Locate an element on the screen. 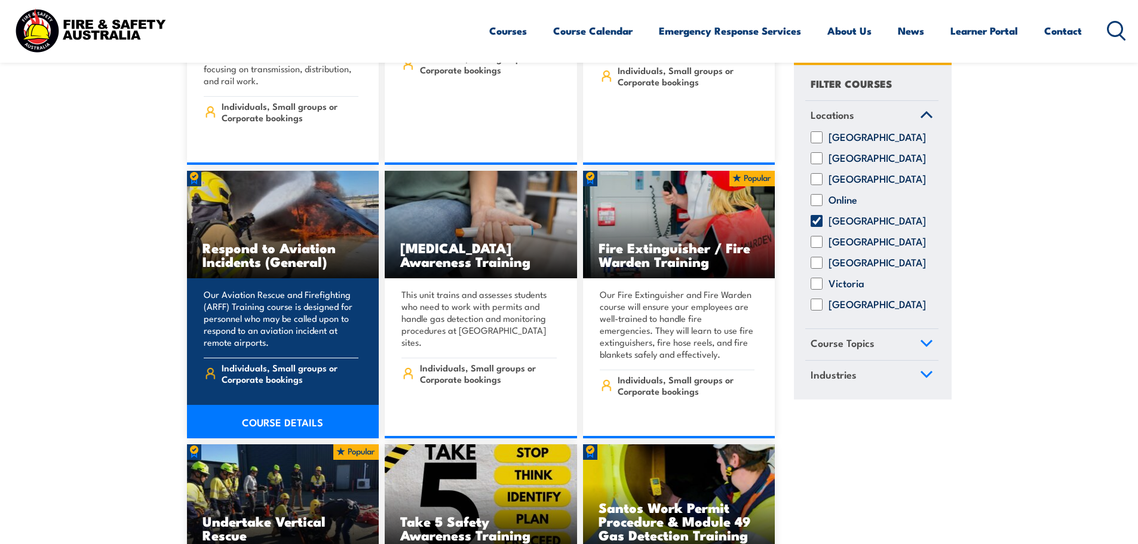  img: Respond to Aviation Incident (General) TRAINING is located at coordinates (283, 225).